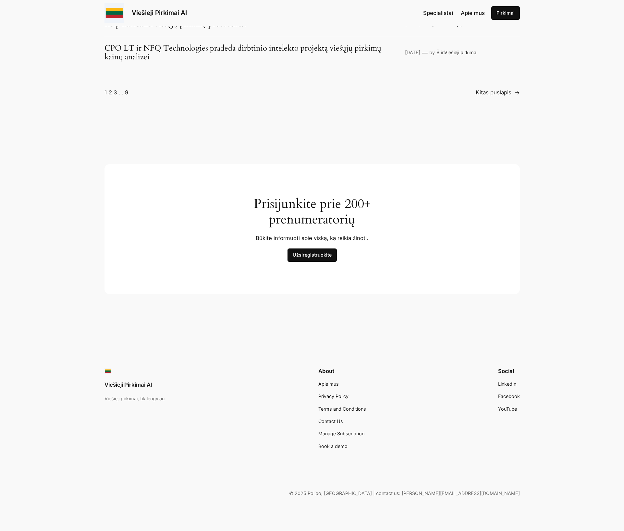 Image resolution: width=624 pixels, height=531 pixels. I want to click on span: 1, so click(106, 92).